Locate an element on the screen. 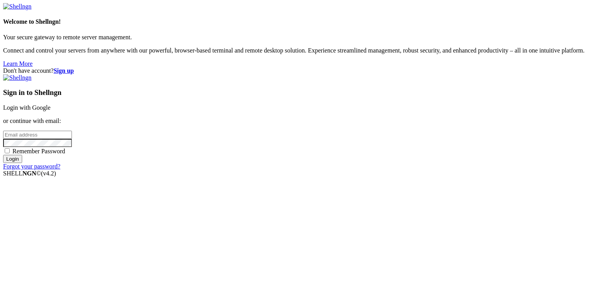 The height and width of the screenshot is (284, 597). h3: Sign in to Shellngn is located at coordinates (298, 92).